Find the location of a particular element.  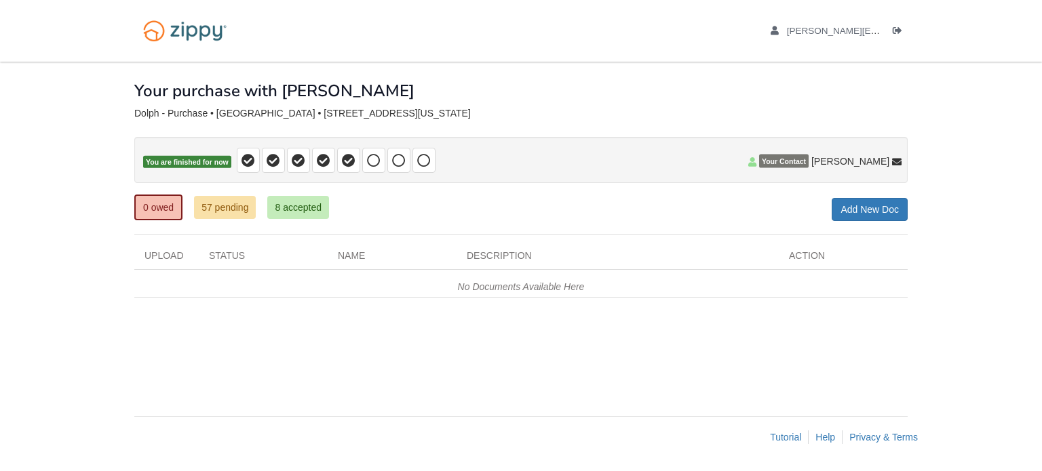

a: 57 pending is located at coordinates (225, 208).